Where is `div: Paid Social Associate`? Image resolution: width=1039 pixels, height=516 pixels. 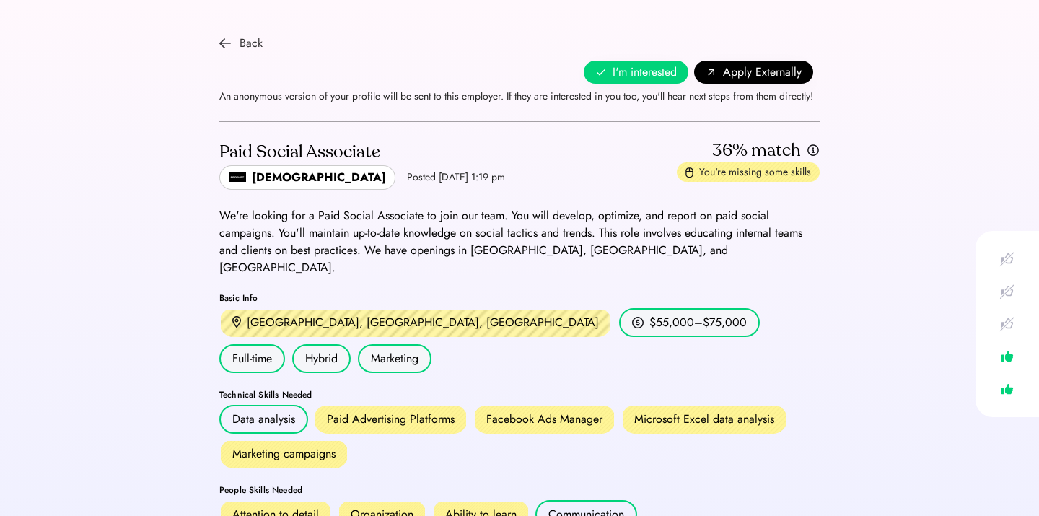 div: Paid Social Associate is located at coordinates (362, 152).